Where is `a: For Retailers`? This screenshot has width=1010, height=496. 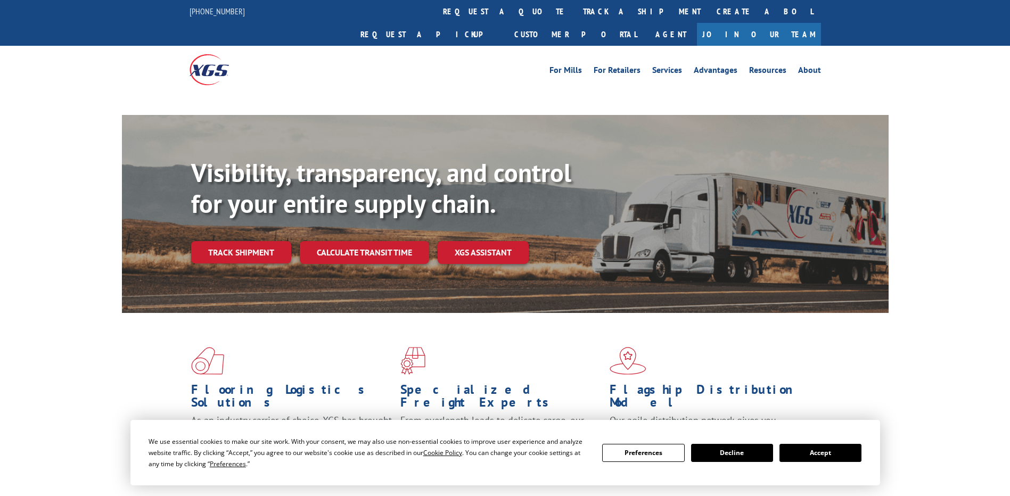
a: For Retailers is located at coordinates (617, 72).